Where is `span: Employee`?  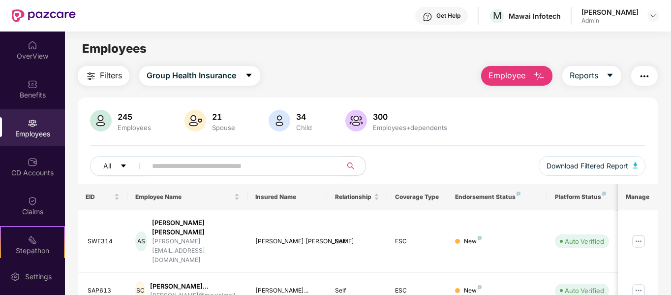 span: Employee is located at coordinates (506, 75).